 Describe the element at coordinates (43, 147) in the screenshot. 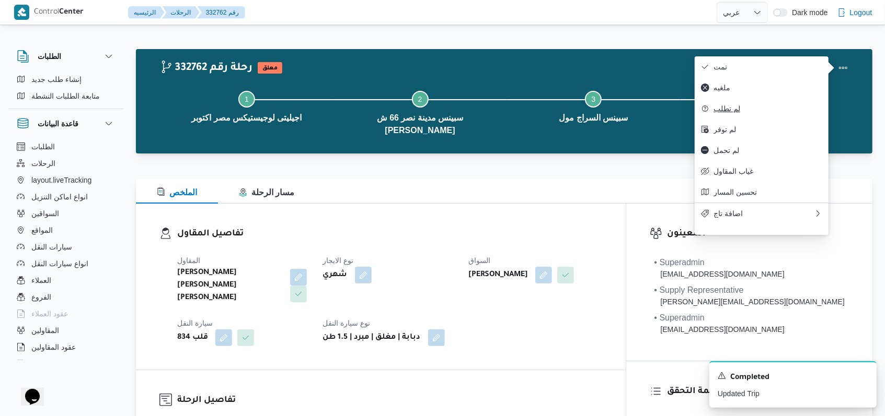

I see `span: الطلبات` at that location.